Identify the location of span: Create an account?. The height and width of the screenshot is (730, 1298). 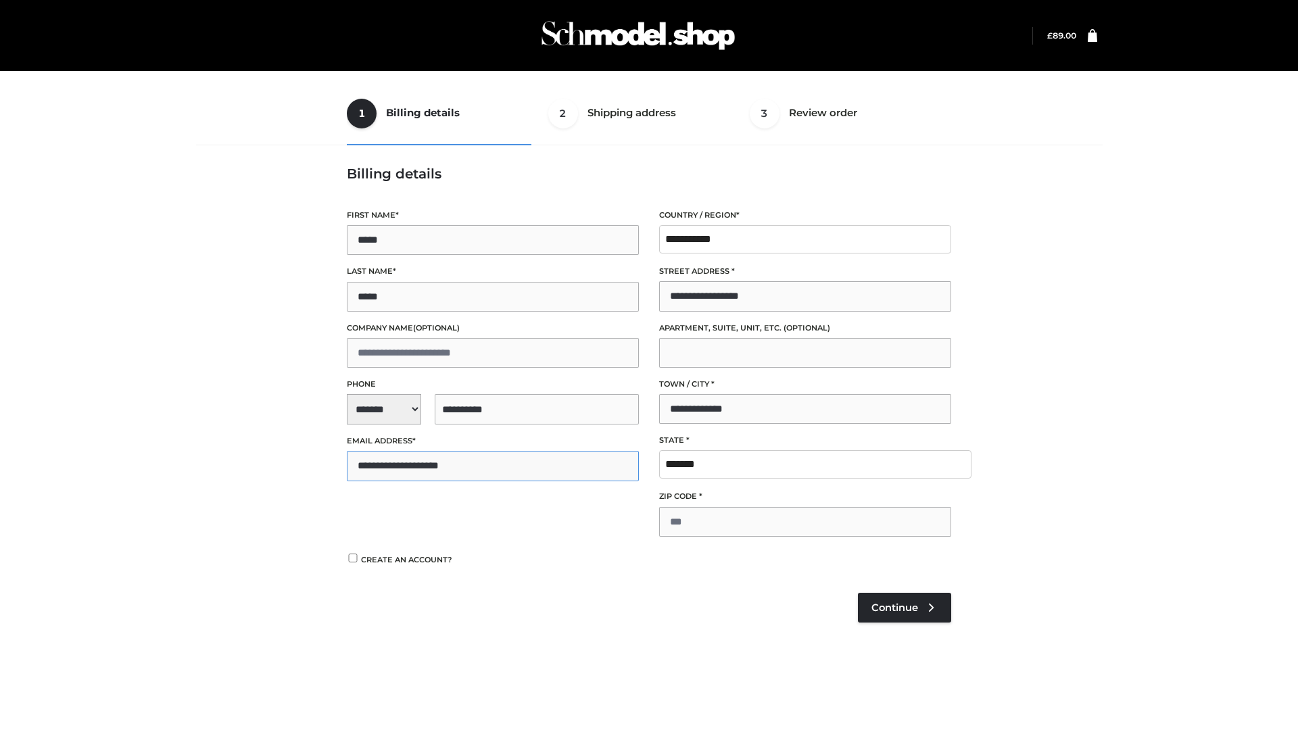
(406, 560).